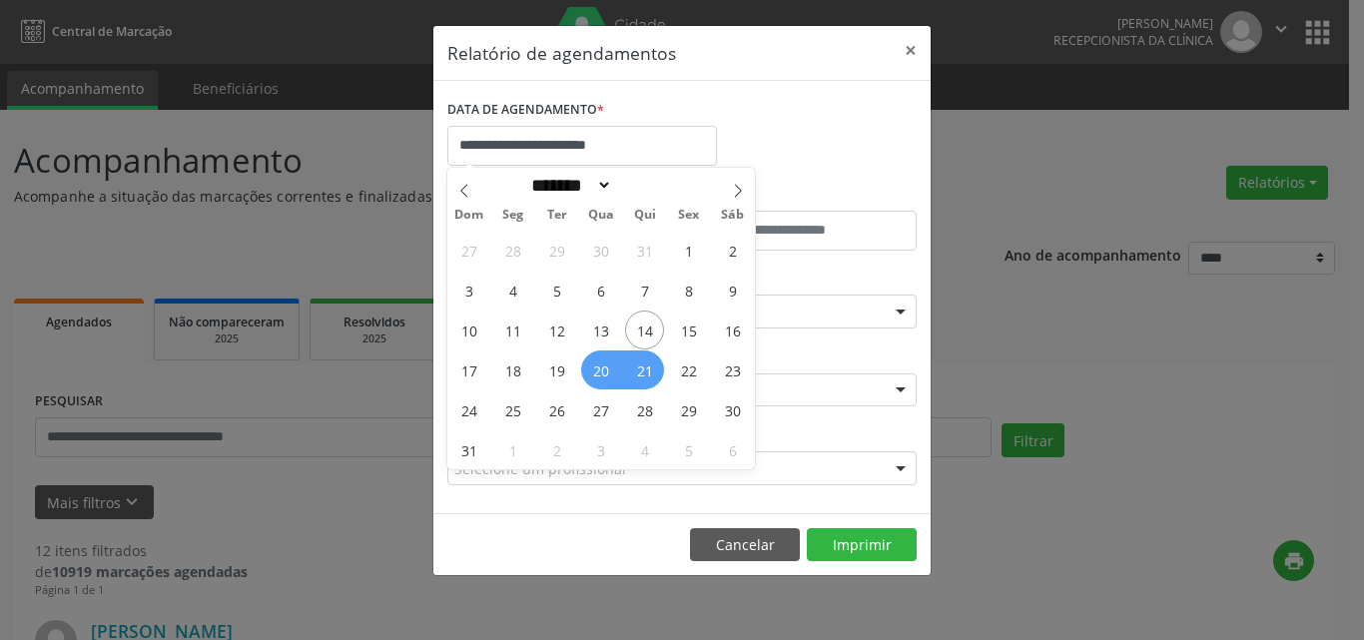 This screenshot has width=1364, height=640. What do you see at coordinates (689, 215) in the screenshot?
I see `span: Sex` at bounding box center [689, 215].